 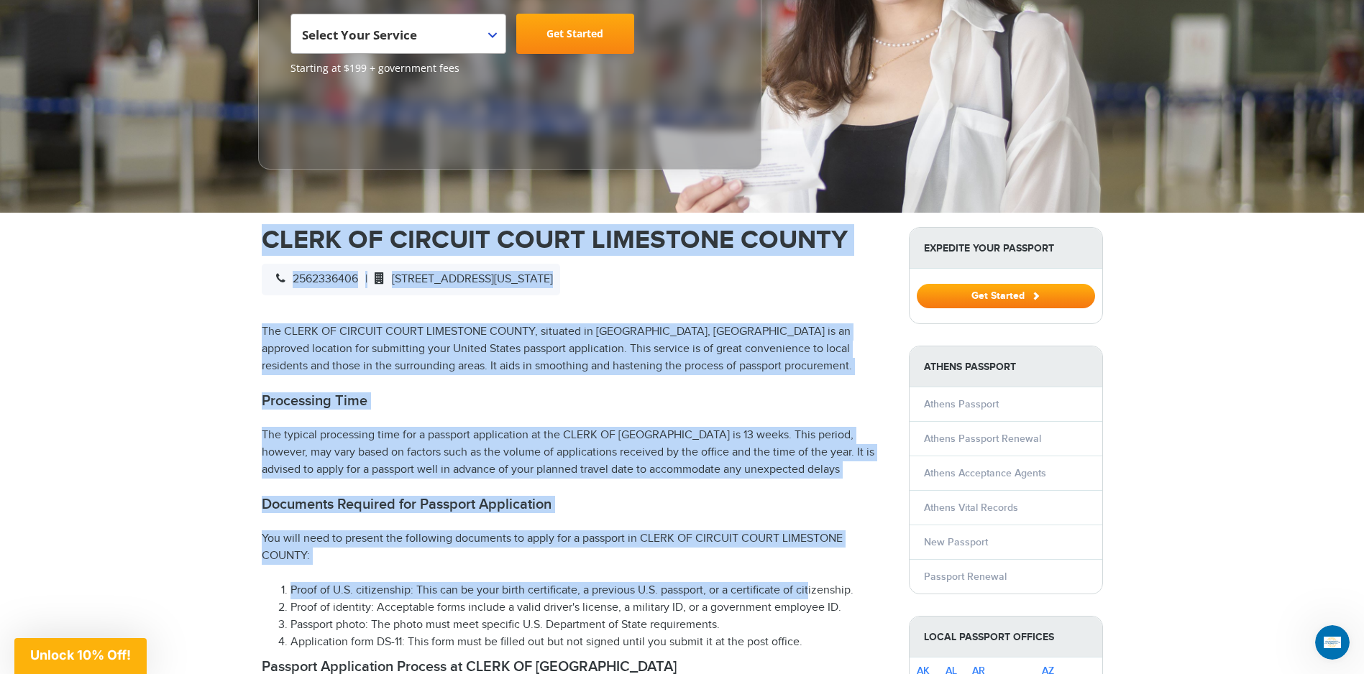 I want to click on strong: Athens Passport, so click(x=1006, y=367).